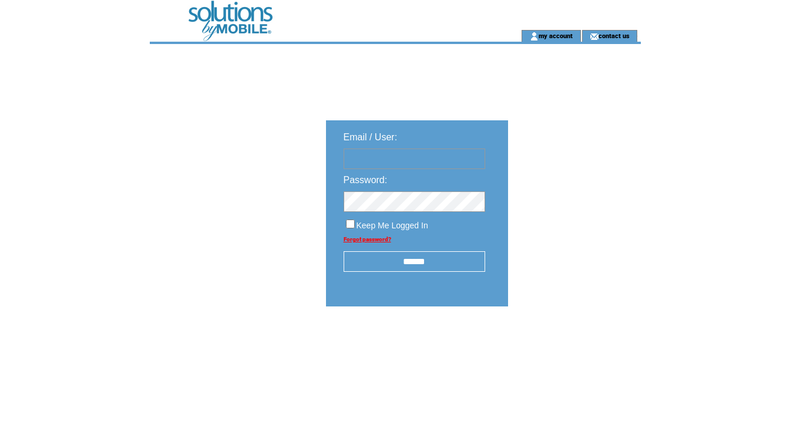 The width and height of the screenshot is (790, 435). Describe the element at coordinates (571, 343) in the screenshot. I see `img: transparent.png;jsessionid=15C2A29804D581AF8FAA98D6004373B8` at that location.